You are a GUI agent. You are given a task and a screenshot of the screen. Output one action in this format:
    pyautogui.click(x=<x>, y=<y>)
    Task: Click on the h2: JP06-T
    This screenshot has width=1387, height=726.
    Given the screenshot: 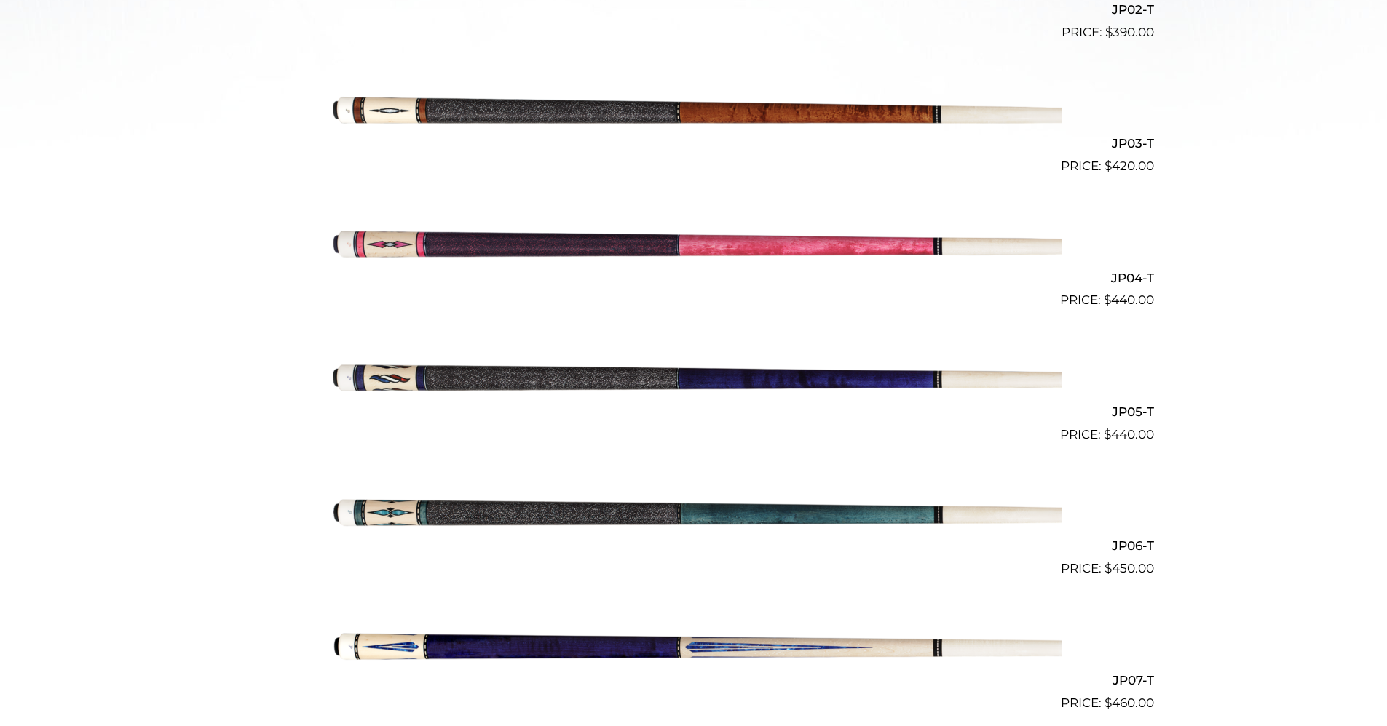 What is the action you would take?
    pyautogui.click(x=694, y=546)
    